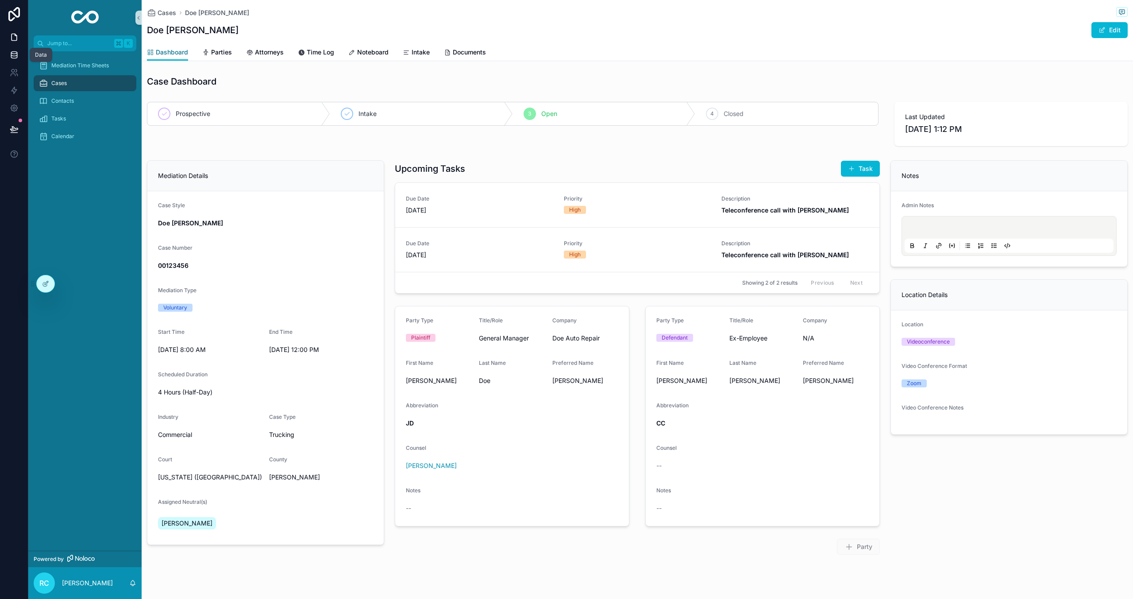 This screenshot has height=599, width=1133. What do you see at coordinates (637, 199) in the screenshot?
I see `span: Priority` at bounding box center [637, 199].